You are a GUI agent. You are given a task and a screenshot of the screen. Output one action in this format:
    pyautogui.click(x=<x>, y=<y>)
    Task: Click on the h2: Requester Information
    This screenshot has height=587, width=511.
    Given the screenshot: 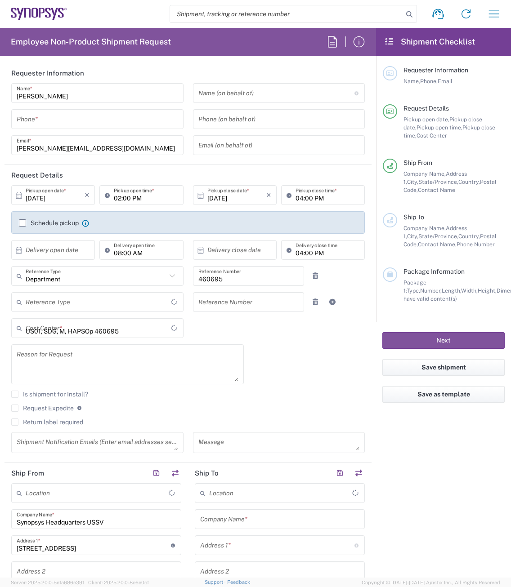 What is the action you would take?
    pyautogui.click(x=48, y=73)
    